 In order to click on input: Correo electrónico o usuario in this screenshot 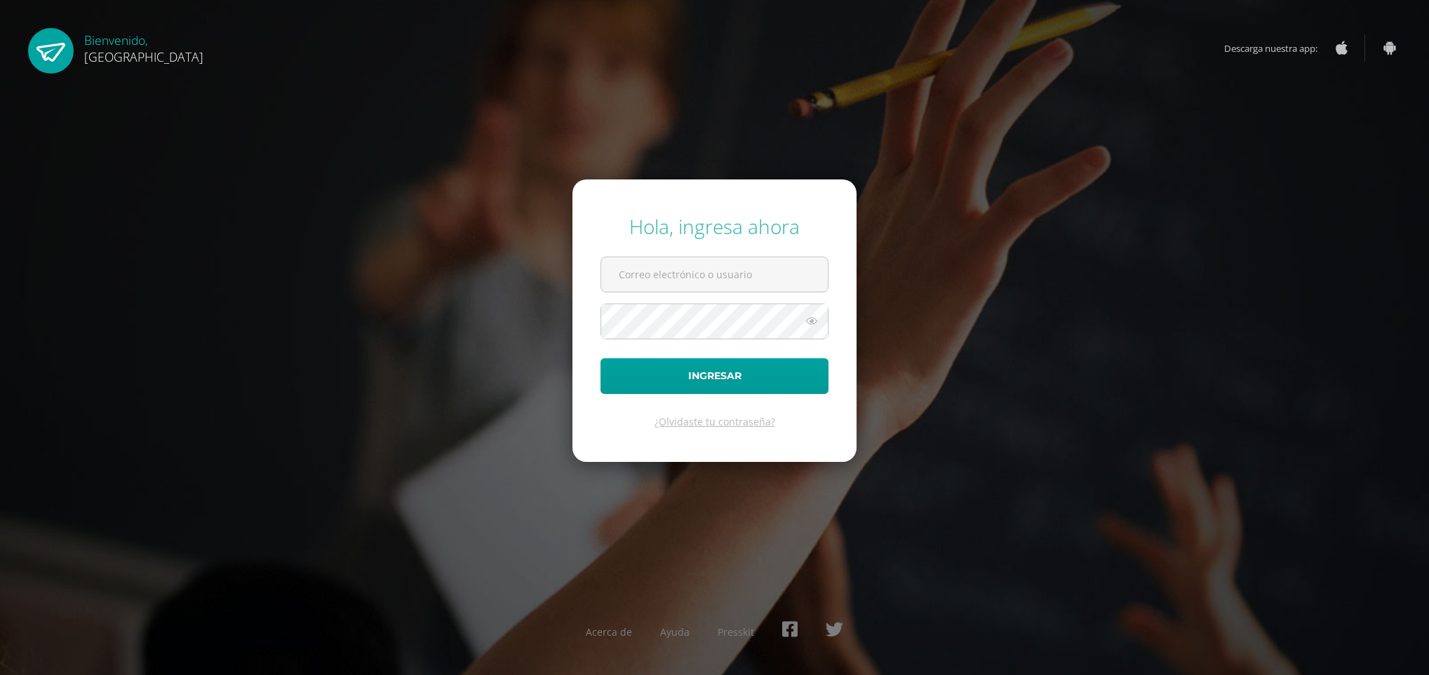, I will do `click(714, 274)`.